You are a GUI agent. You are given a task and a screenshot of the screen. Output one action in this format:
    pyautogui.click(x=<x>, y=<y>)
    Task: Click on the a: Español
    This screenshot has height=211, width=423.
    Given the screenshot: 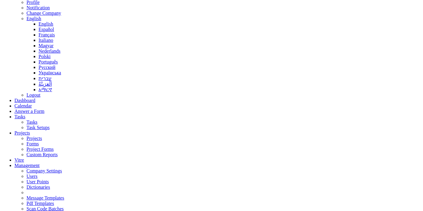 What is the action you would take?
    pyautogui.click(x=46, y=29)
    